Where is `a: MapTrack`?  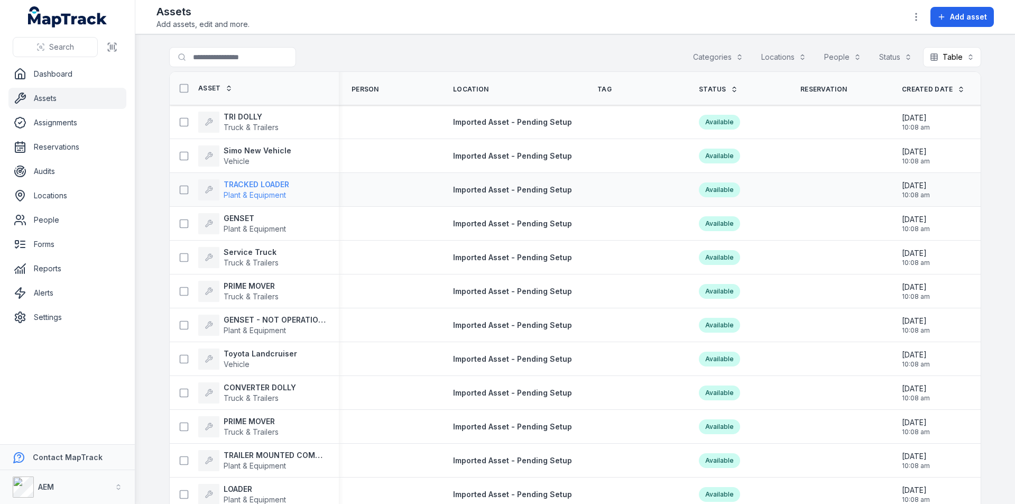
a: MapTrack is located at coordinates (68, 17).